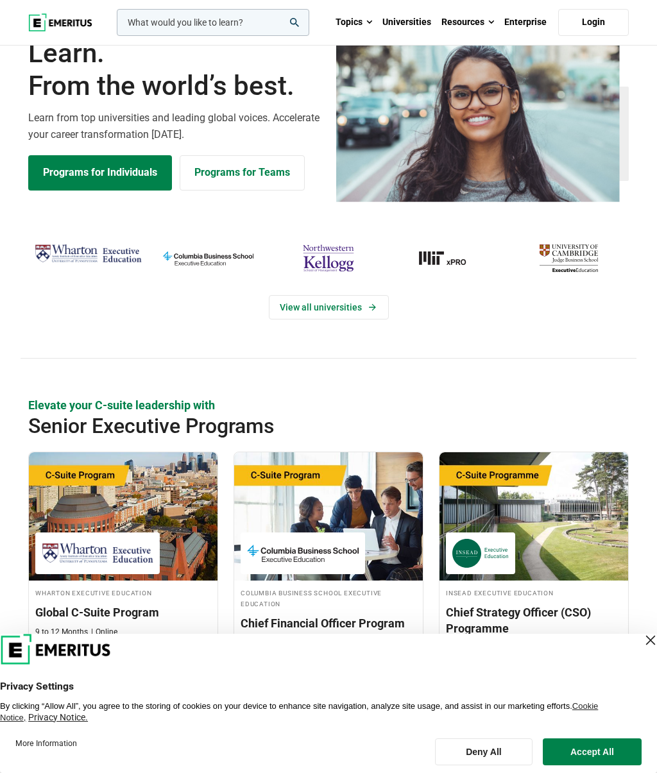  What do you see at coordinates (123, 557) in the screenshot?
I see `a: Leadership Course by Wharton Executive Education - December 17, 2025 Wharton Executive Education ...` at bounding box center [123, 557].